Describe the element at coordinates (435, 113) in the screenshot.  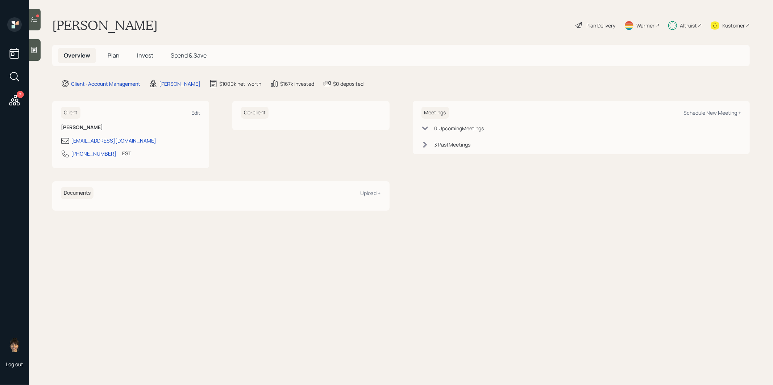
I see `h6: Meetings` at that location.